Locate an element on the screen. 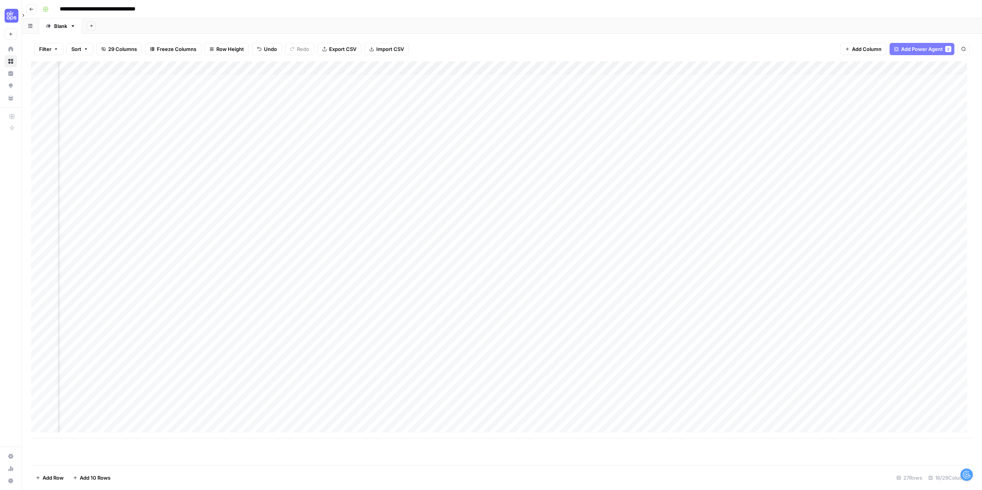 The image size is (982, 490). button: Workspace: Cohort 4 is located at coordinates (11, 16).